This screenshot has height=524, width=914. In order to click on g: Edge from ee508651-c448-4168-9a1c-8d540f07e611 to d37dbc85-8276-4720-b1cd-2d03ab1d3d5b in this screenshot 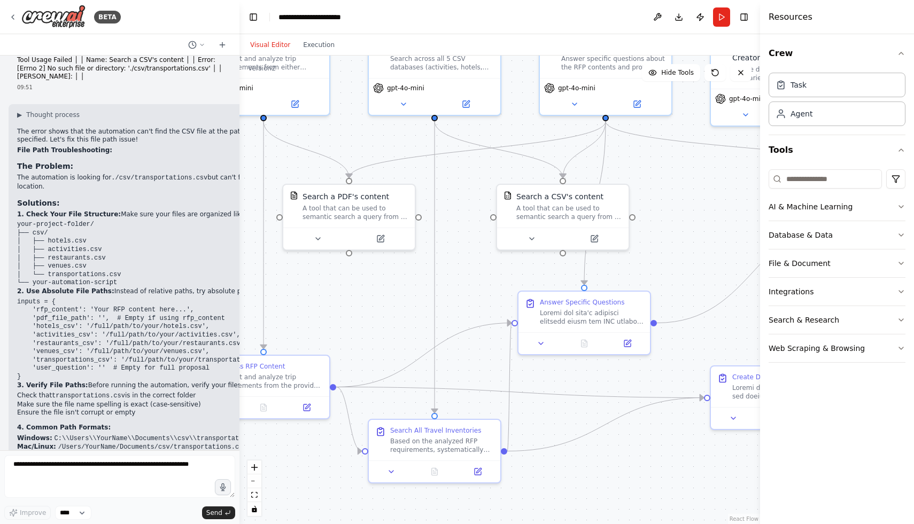, I will do `click(595, 203)`.